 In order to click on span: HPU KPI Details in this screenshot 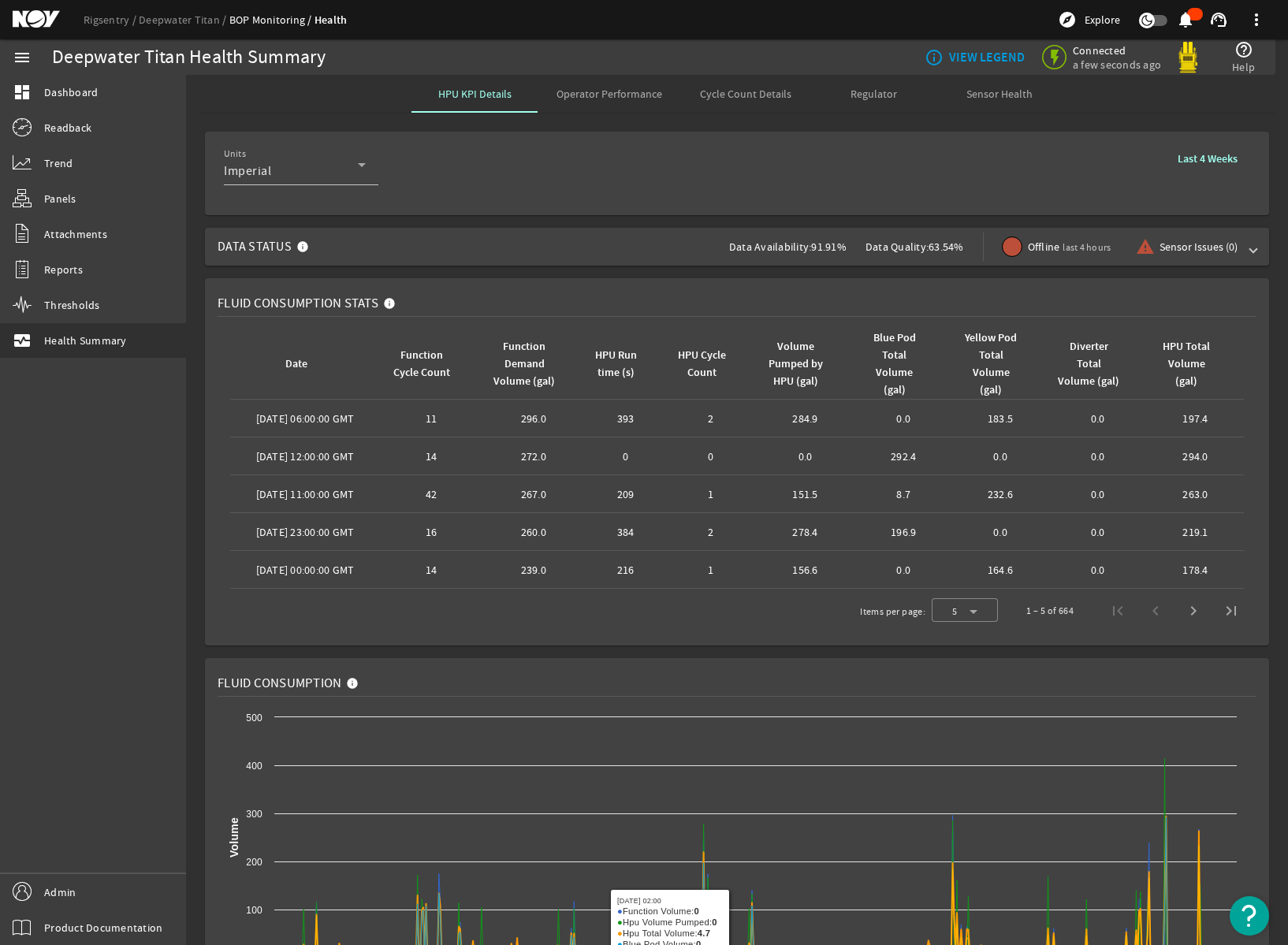, I will do `click(474, 94)`.